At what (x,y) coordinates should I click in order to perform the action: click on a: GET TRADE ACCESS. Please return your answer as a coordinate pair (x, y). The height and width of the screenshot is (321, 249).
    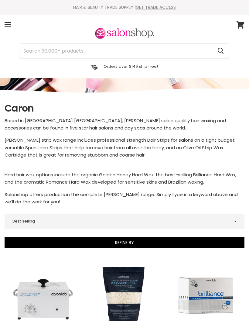
    Looking at the image, I should click on (156, 7).